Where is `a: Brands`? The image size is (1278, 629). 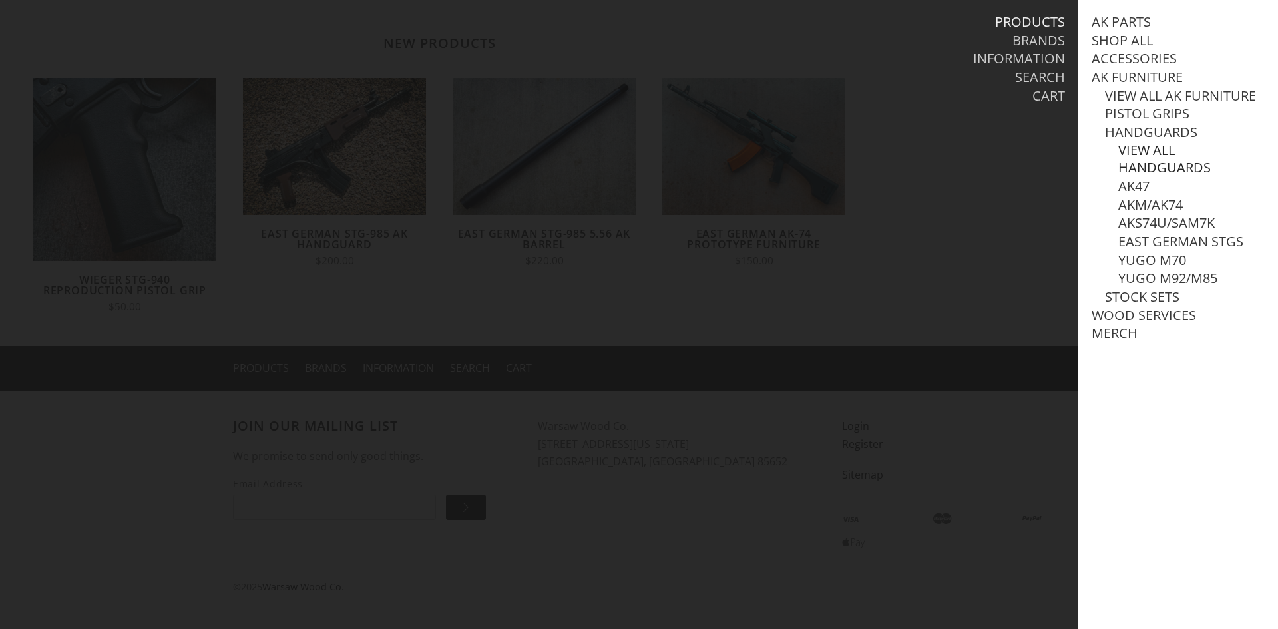
a: Brands is located at coordinates (1038, 41).